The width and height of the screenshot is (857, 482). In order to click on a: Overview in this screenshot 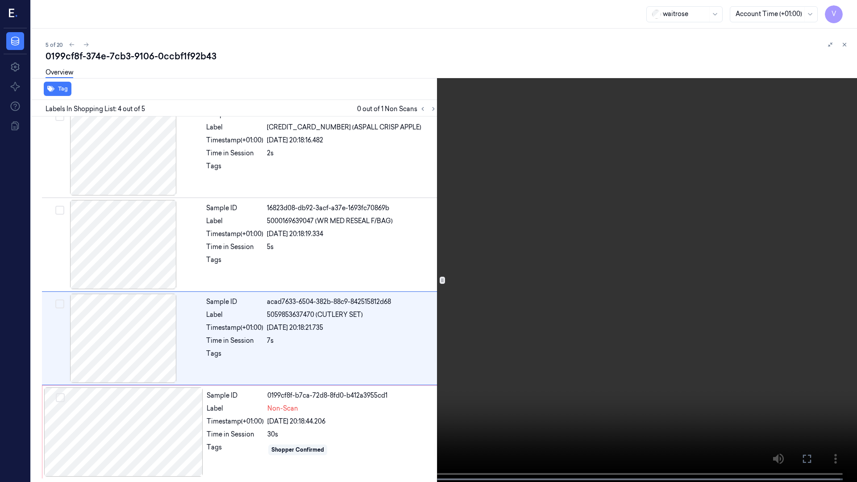, I will do `click(59, 73)`.